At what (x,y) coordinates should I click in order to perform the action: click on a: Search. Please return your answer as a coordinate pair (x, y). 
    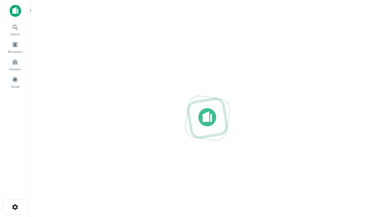
    Looking at the image, I should click on (15, 30).